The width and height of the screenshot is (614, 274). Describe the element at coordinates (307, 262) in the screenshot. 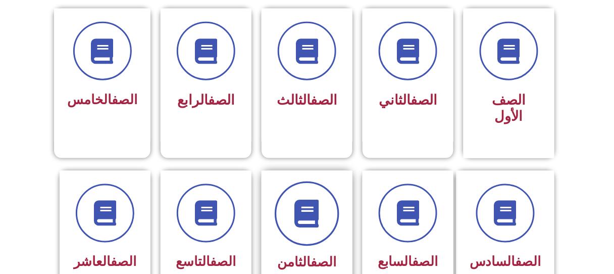

I see `span: الثامن` at that location.